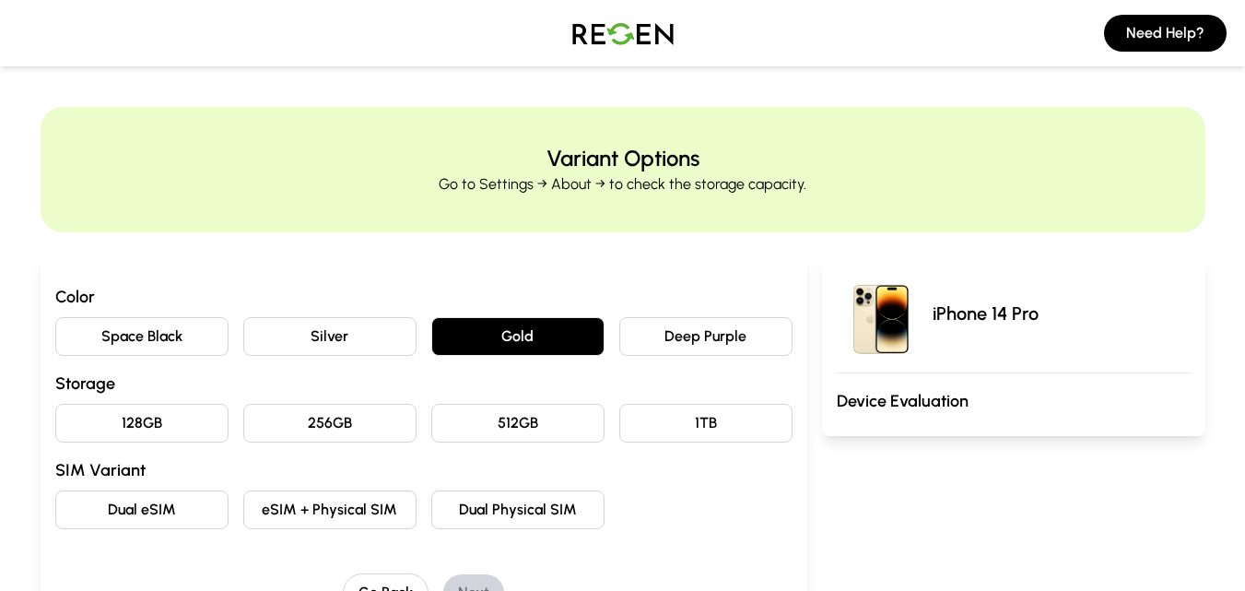  Describe the element at coordinates (623, 159) in the screenshot. I see `h2: Variant Options` at that location.